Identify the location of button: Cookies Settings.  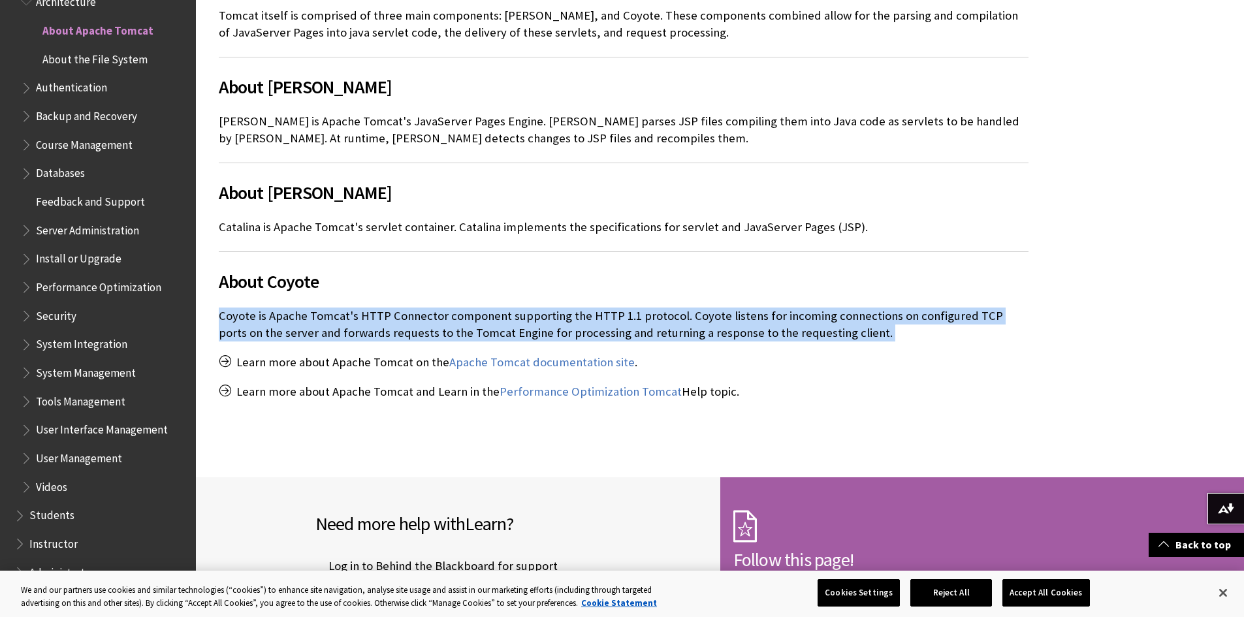
(858, 593).